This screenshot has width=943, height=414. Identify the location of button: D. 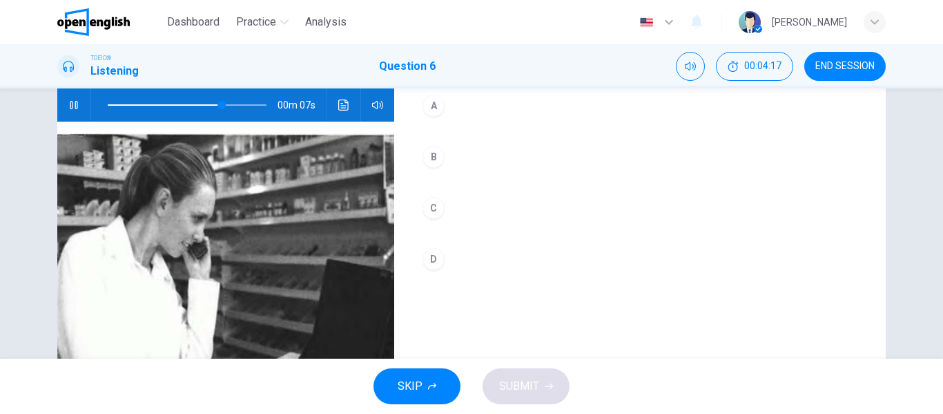
(640, 259).